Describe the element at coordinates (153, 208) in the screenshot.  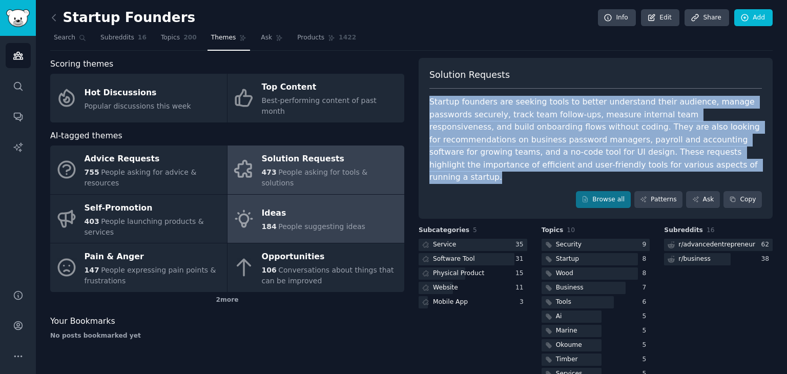
I see `div: Self-Promotion` at that location.